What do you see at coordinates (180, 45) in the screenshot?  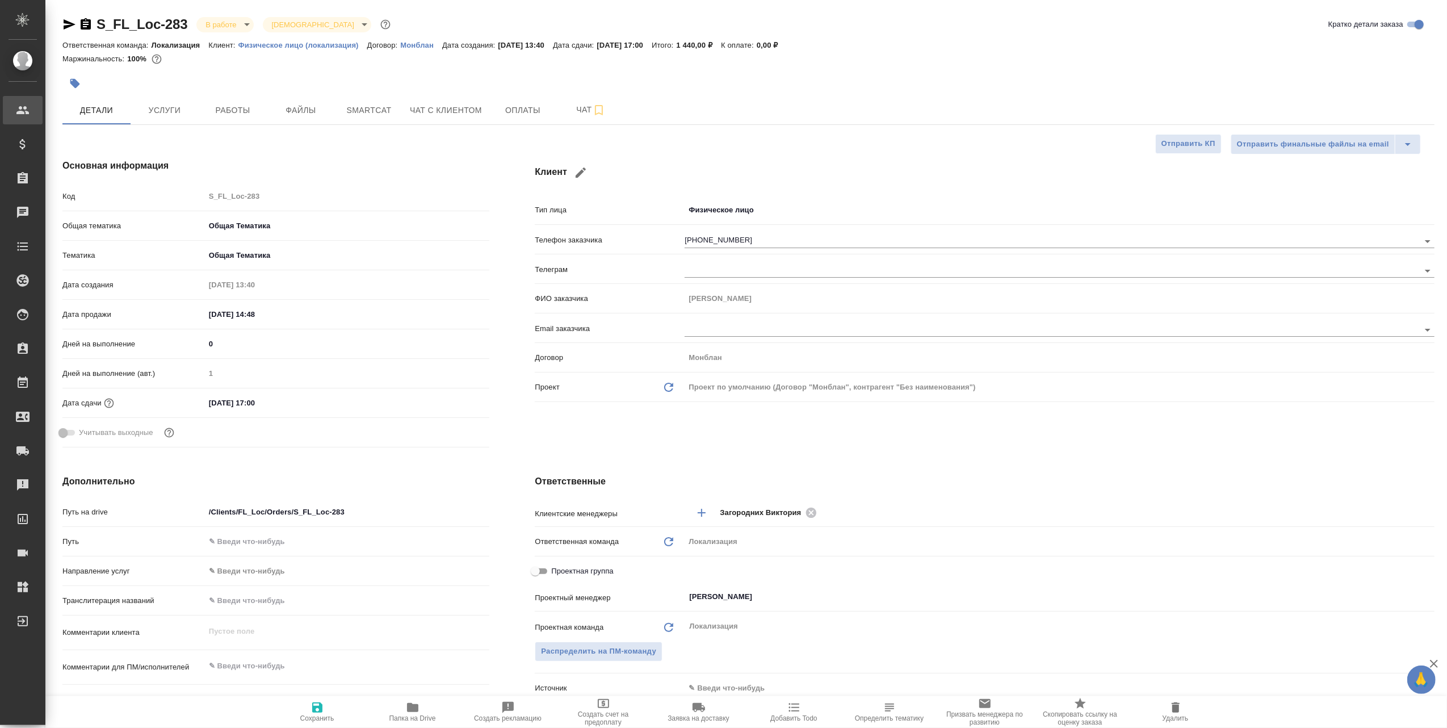 I see `p: Локализация` at bounding box center [180, 45].